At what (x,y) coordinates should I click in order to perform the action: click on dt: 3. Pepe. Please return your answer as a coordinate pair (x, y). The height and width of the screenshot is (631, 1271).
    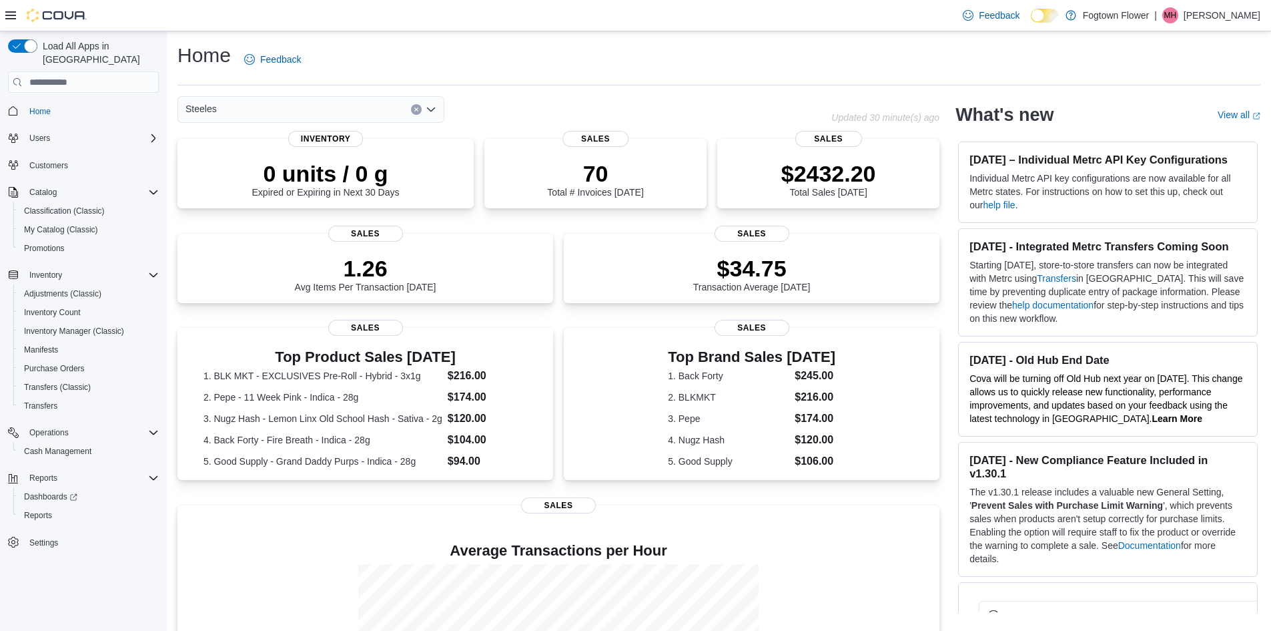
    Looking at the image, I should click on (729, 418).